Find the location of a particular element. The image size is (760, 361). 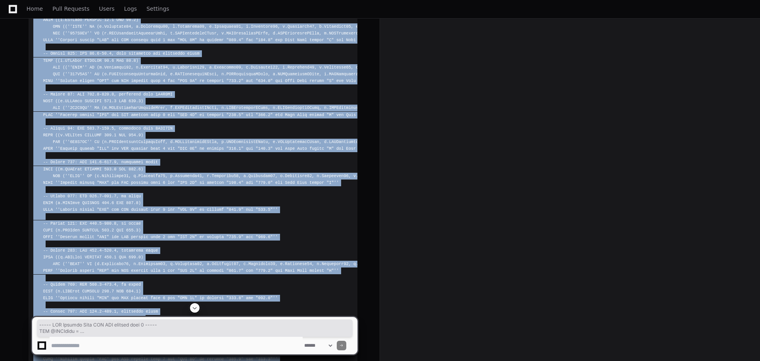

span: Logs is located at coordinates (131, 9).